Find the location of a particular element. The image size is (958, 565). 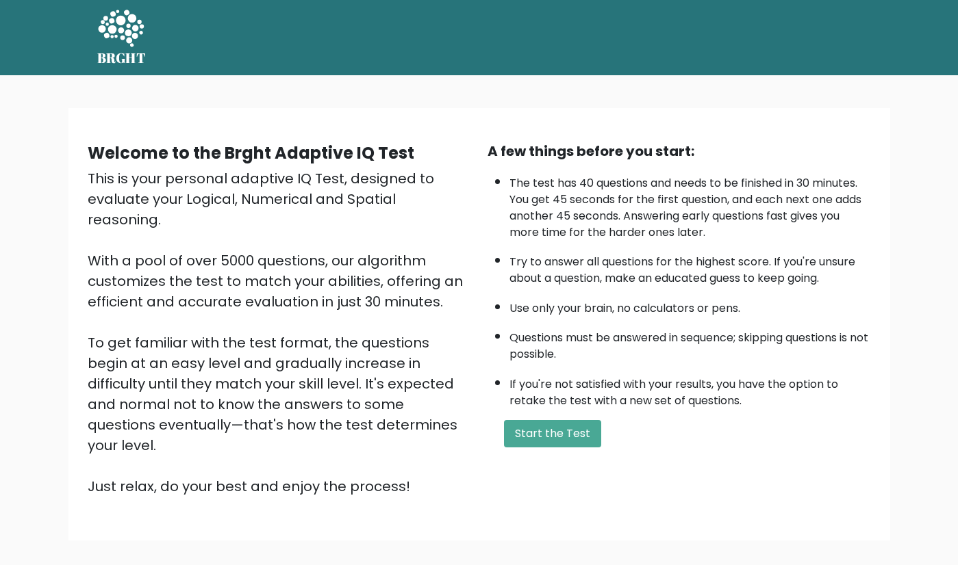

b: Welcome to the Brght Adaptive IQ Test is located at coordinates (251, 153).